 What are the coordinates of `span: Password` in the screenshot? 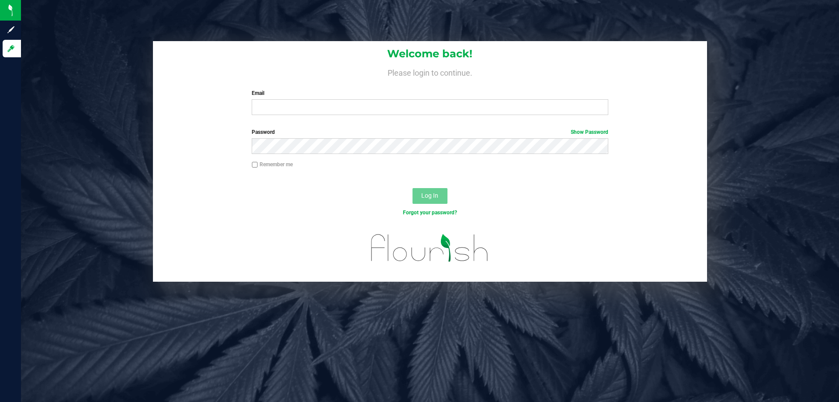 It's located at (263, 132).